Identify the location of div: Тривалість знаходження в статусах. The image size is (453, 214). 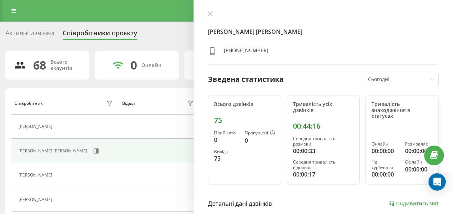
(402, 110).